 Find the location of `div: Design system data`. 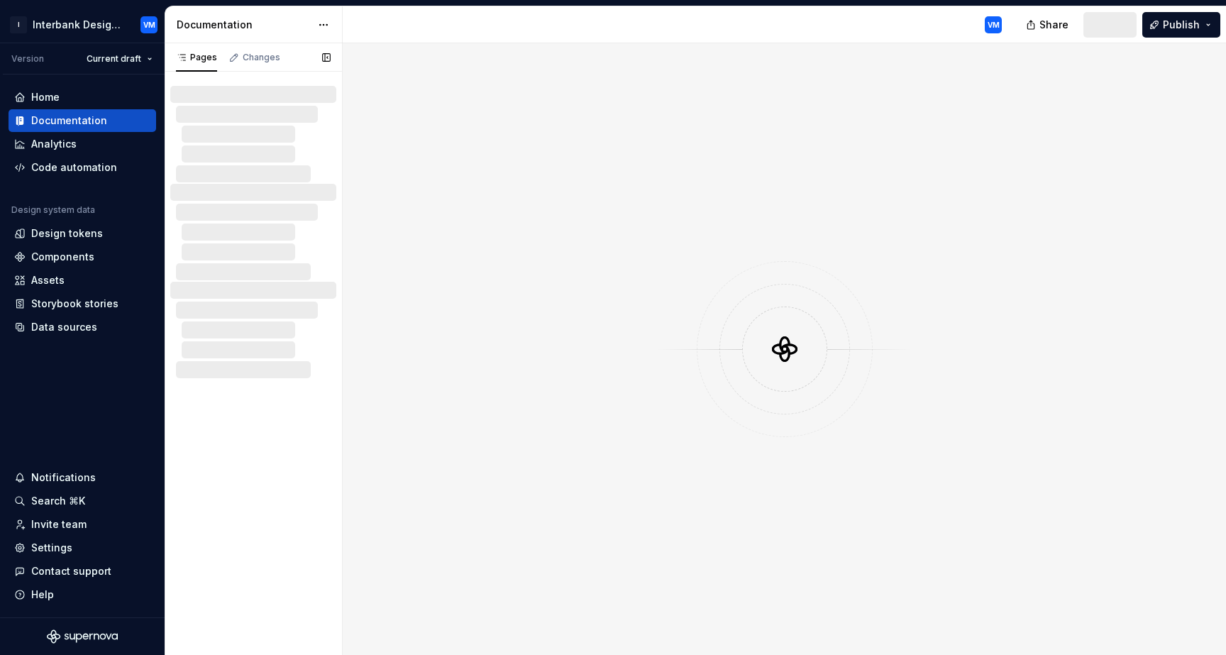

div: Design system data is located at coordinates (53, 210).